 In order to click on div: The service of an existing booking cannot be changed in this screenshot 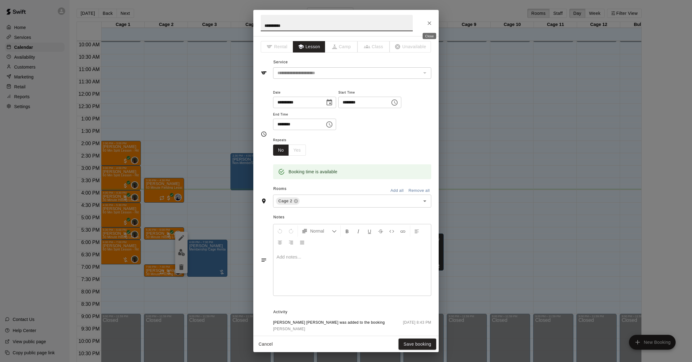, I will do `click(352, 73)`.